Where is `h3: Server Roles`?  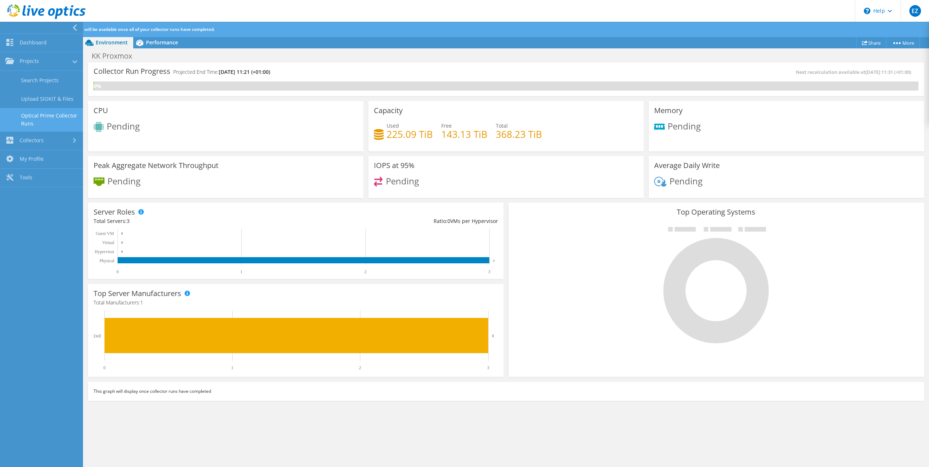
h3: Server Roles is located at coordinates (114, 212).